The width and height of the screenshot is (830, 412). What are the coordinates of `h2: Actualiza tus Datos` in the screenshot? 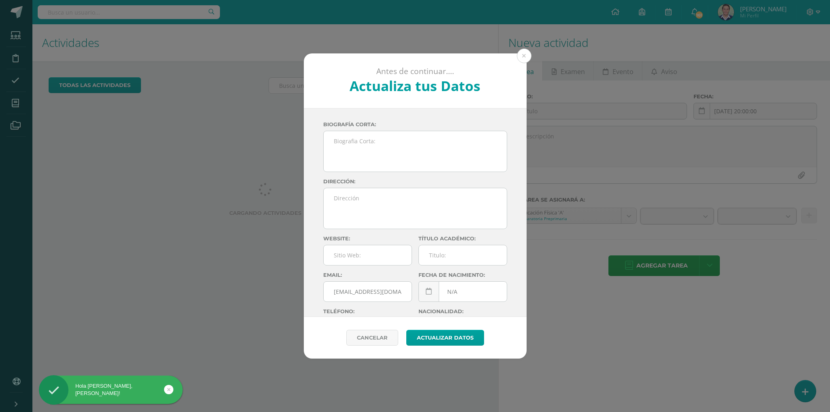 It's located at (415, 86).